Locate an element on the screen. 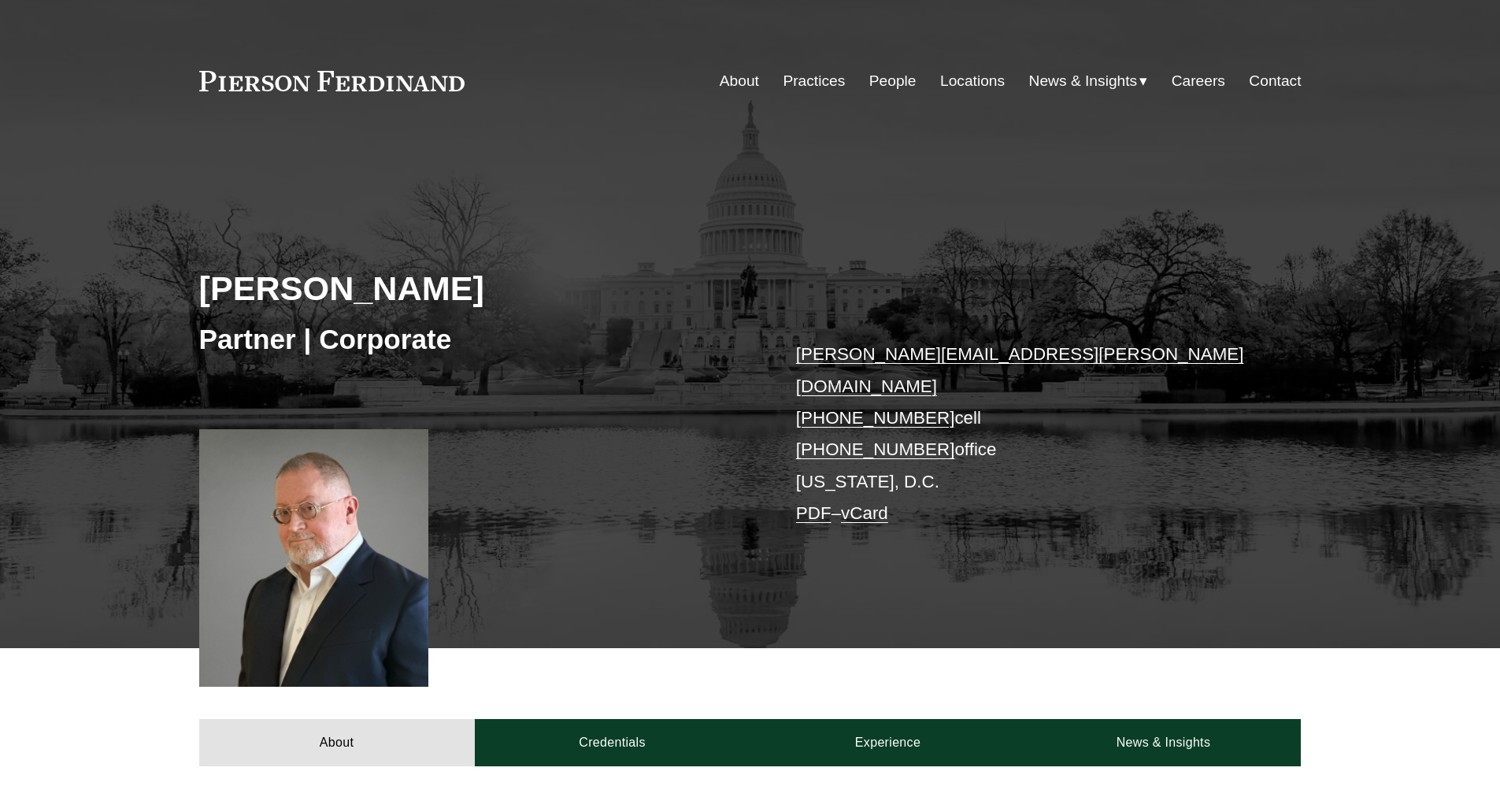 The image size is (1500, 812). a: Contact is located at coordinates (1275, 81).